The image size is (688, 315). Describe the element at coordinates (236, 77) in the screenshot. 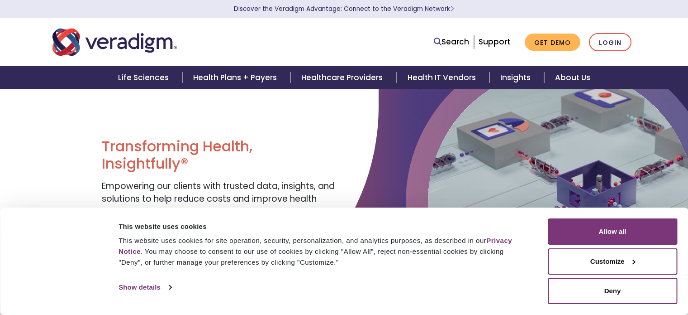

I see `a: Health Plans + Payers` at that location.